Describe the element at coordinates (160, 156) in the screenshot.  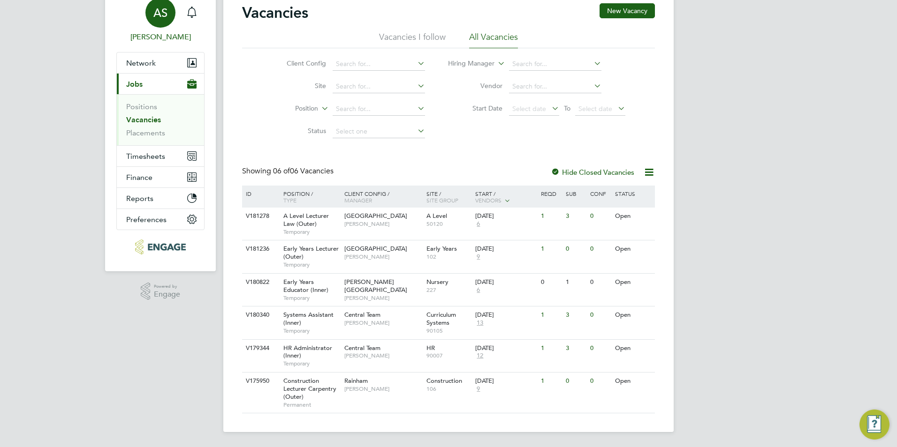
I see `button: Timesheets` at that location.